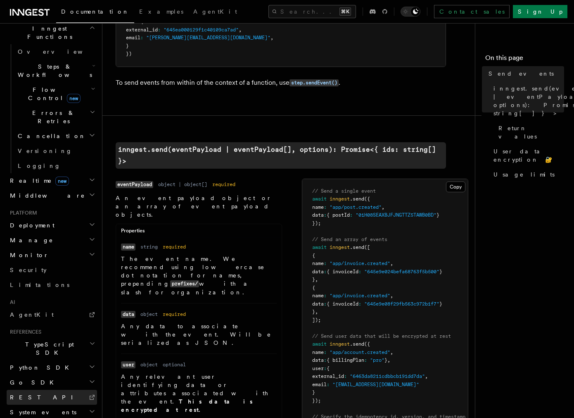 The height and width of the screenshot is (418, 574). What do you see at coordinates (52, 94) in the screenshot?
I see `span: Flow Control` at bounding box center [52, 94].